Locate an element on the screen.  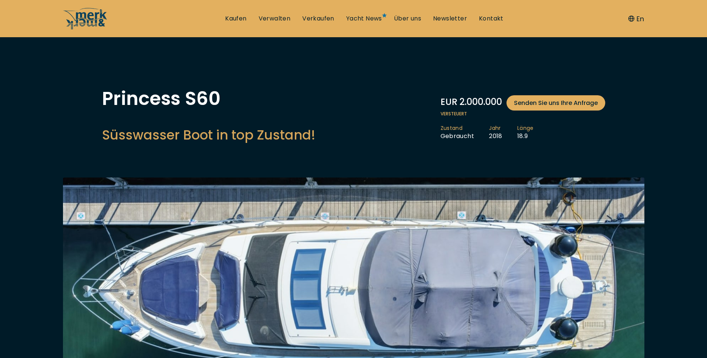
button: En is located at coordinates (636, 19).